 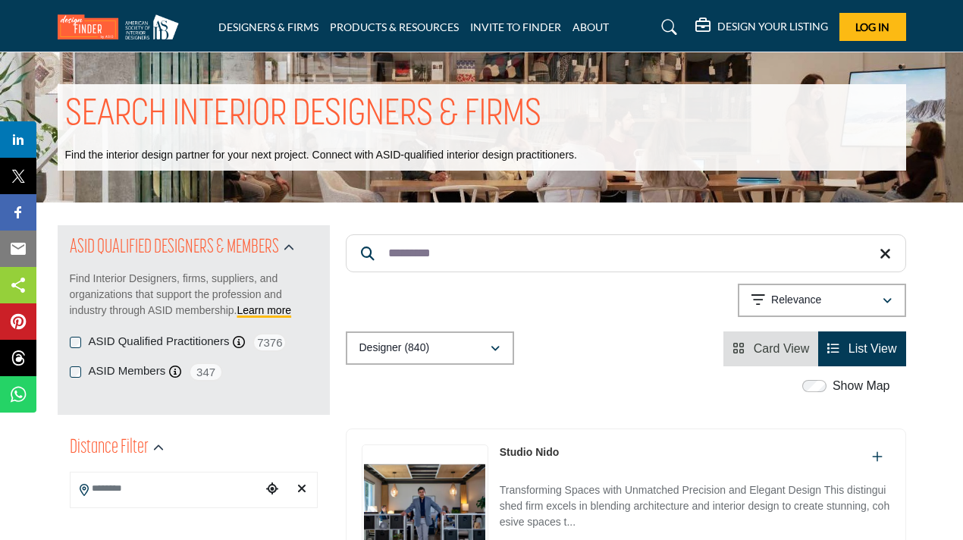 I want to click on a: Search, so click(x=667, y=27).